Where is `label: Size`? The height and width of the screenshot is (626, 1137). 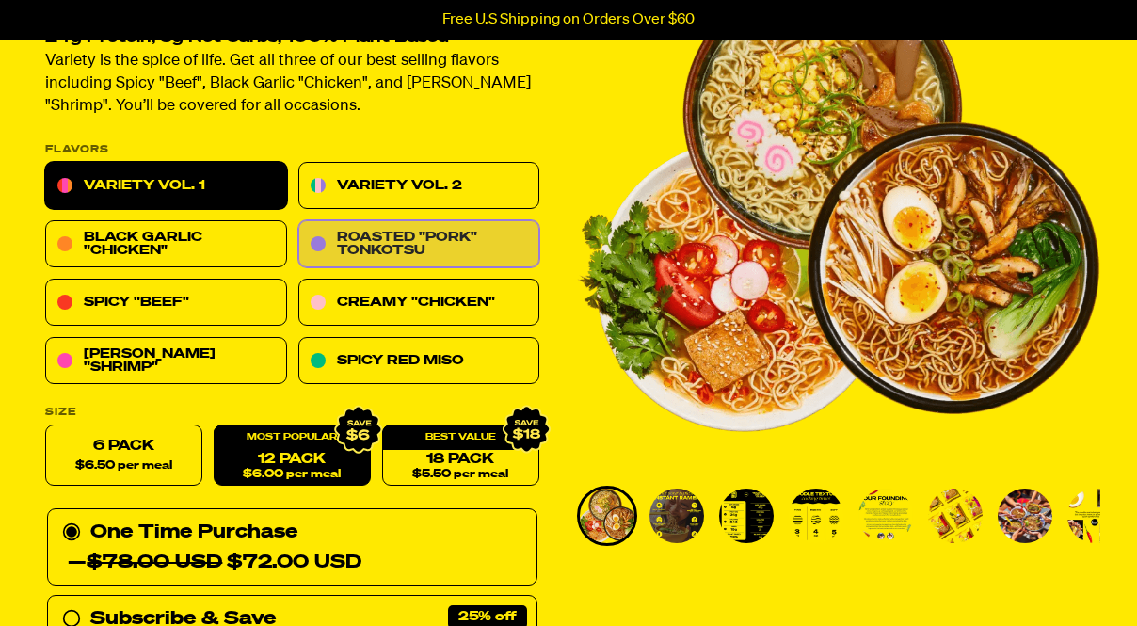
label: Size is located at coordinates (292, 412).